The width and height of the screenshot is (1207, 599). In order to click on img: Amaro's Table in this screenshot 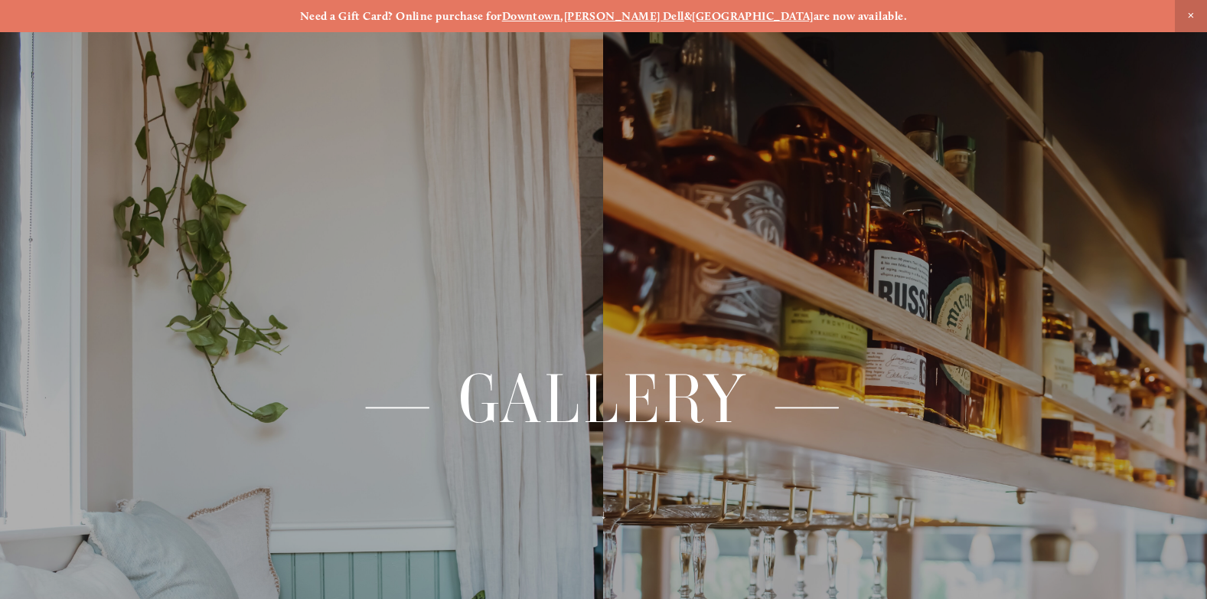, I will do `click(74, 74)`.